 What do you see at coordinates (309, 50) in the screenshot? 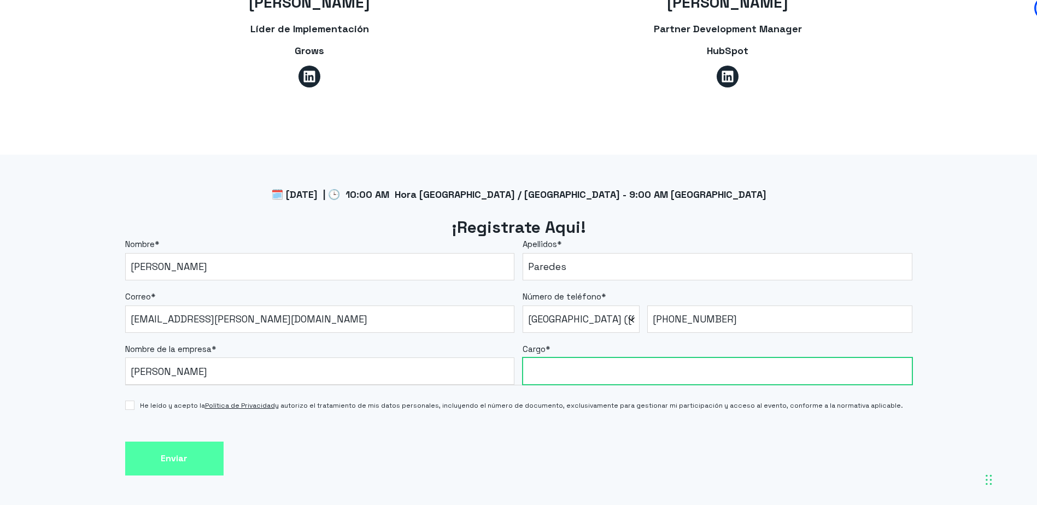
I see `span: Grows` at bounding box center [309, 50].